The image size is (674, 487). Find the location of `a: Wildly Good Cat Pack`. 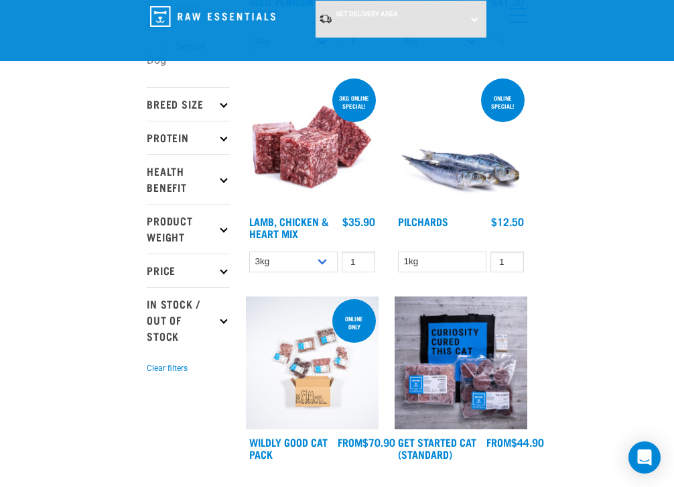

a: Wildly Good Cat Pack is located at coordinates (288, 447).